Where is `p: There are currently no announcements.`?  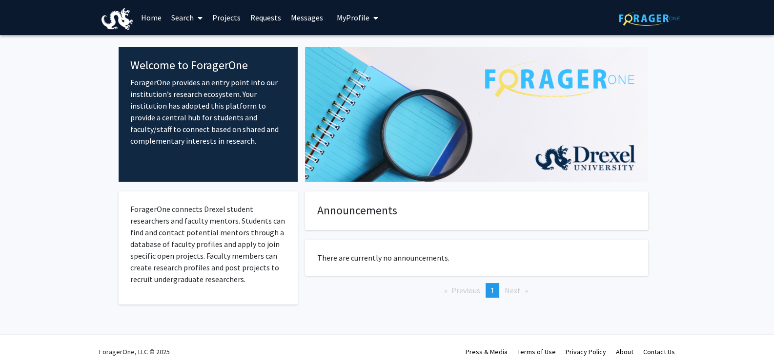 p: There are currently no announcements. is located at coordinates (476, 258).